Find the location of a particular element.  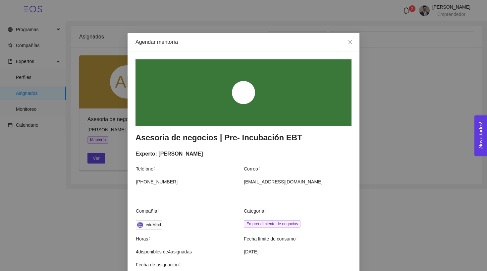

span: Compañía is located at coordinates (149, 211).